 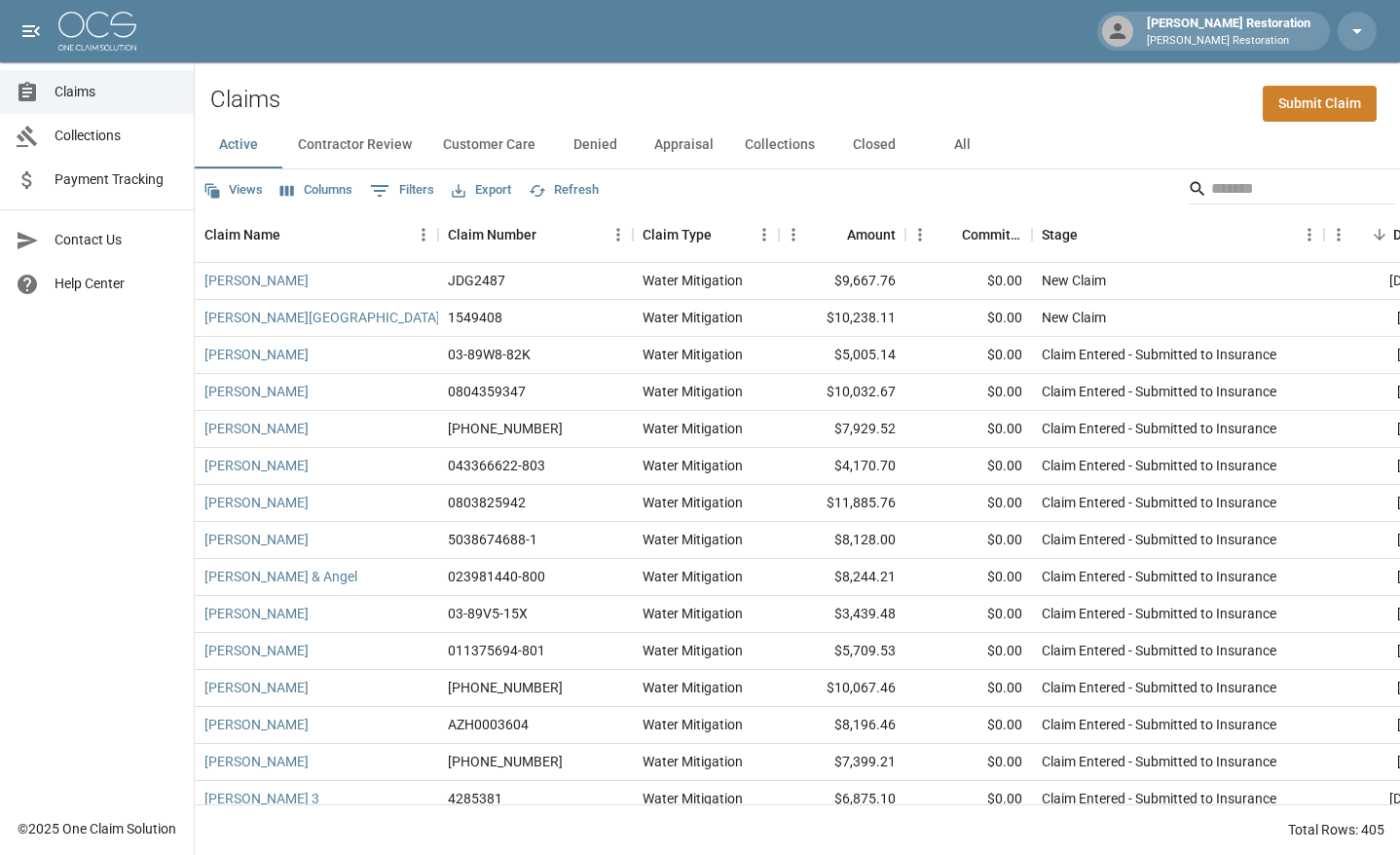 I want to click on h2: Claims, so click(x=245, y=100).